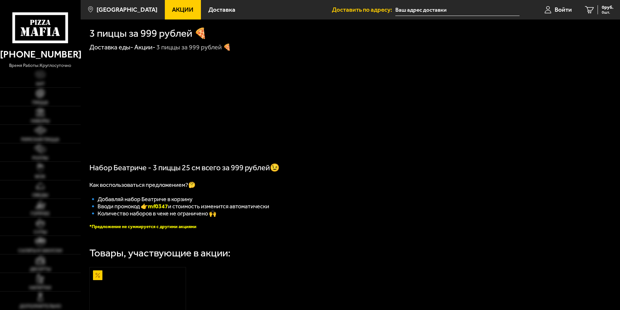  I want to click on span: Салаты и закуски, so click(40, 251).